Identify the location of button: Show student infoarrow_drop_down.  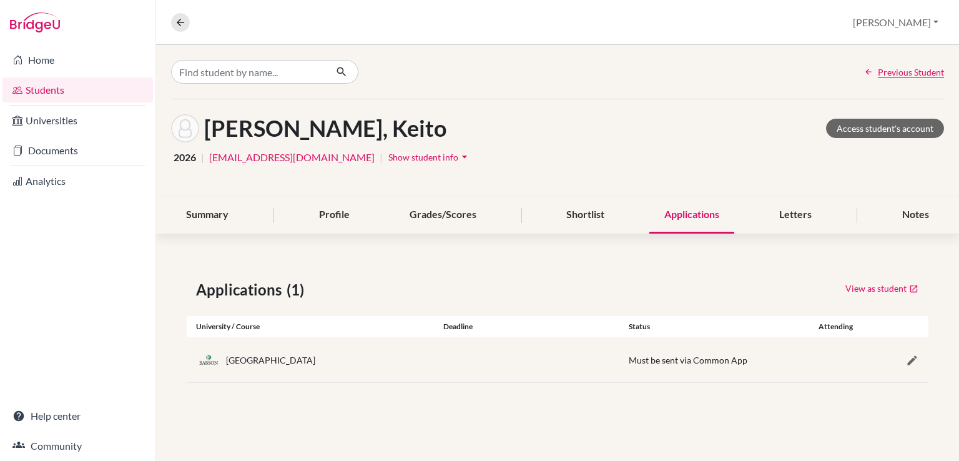
(430, 157).